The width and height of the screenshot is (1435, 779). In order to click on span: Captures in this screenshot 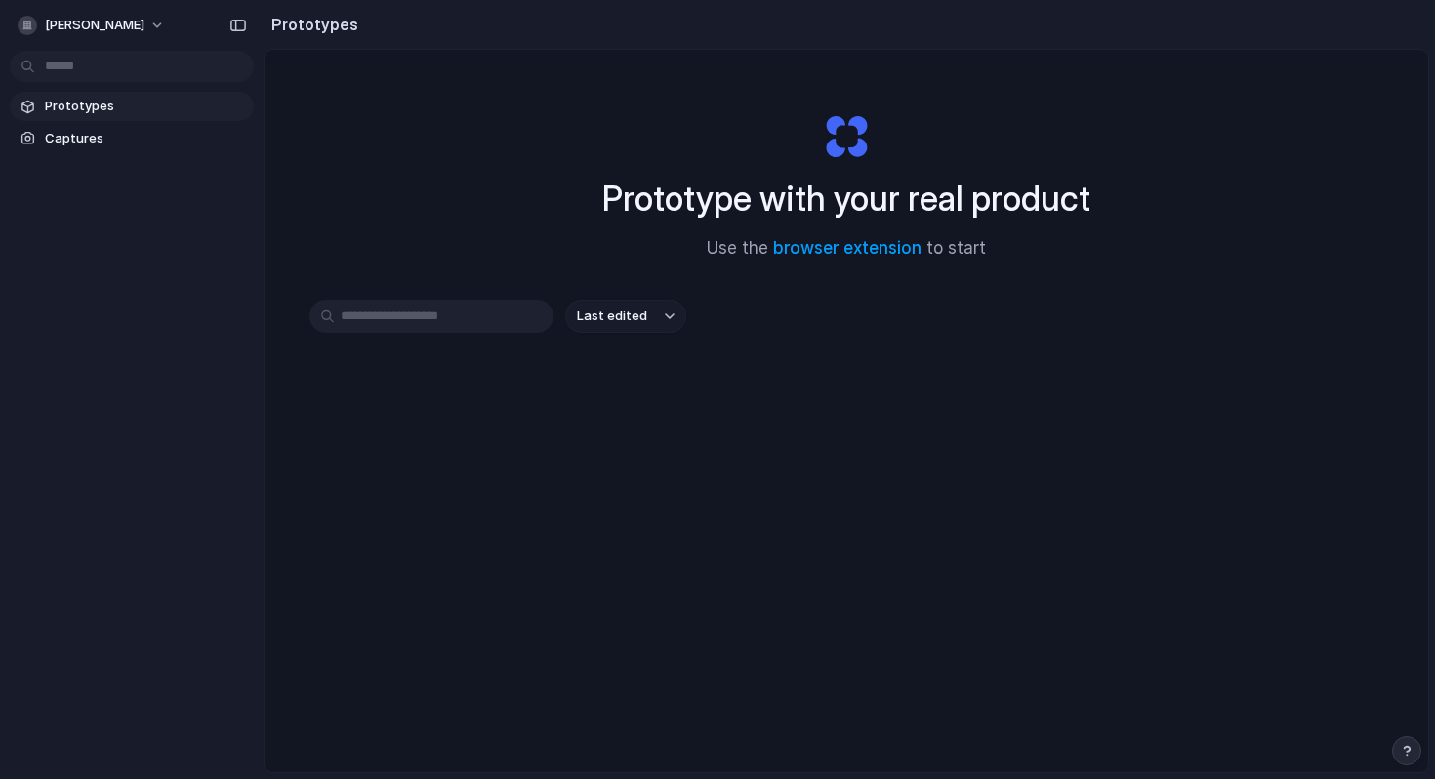, I will do `click(145, 139)`.